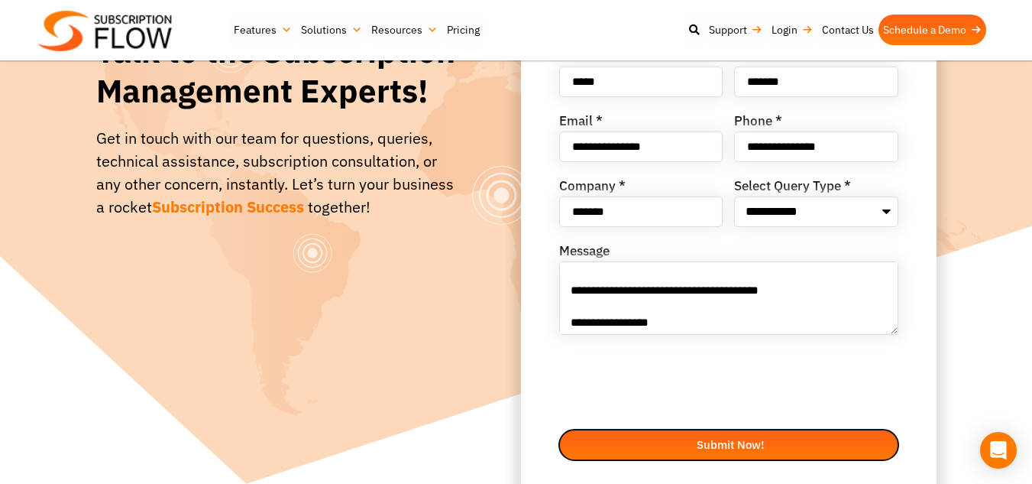 The height and width of the screenshot is (484, 1032). I want to click on a: Schedule a Demo, so click(932, 30).